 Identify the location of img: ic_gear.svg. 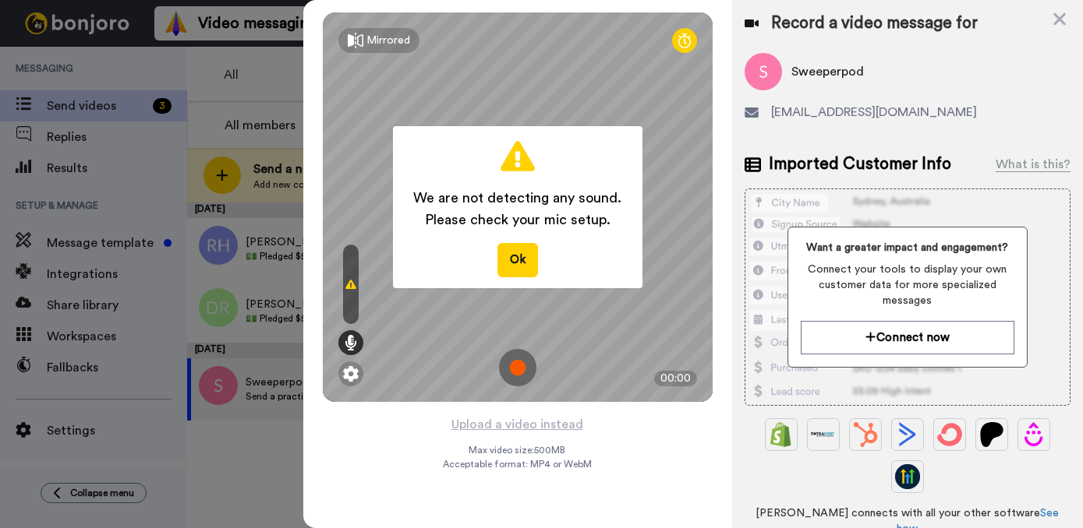
(351, 374).